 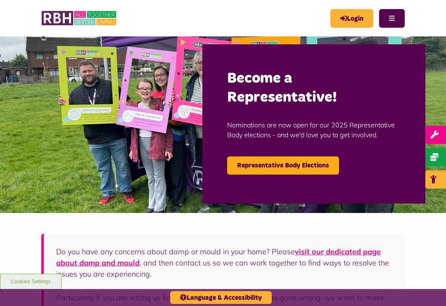 What do you see at coordinates (224, 262) in the screenshot?
I see `p: Do you have any concerns about damp or mould in your home? Please , and then contact us so we can...` at bounding box center [224, 262].